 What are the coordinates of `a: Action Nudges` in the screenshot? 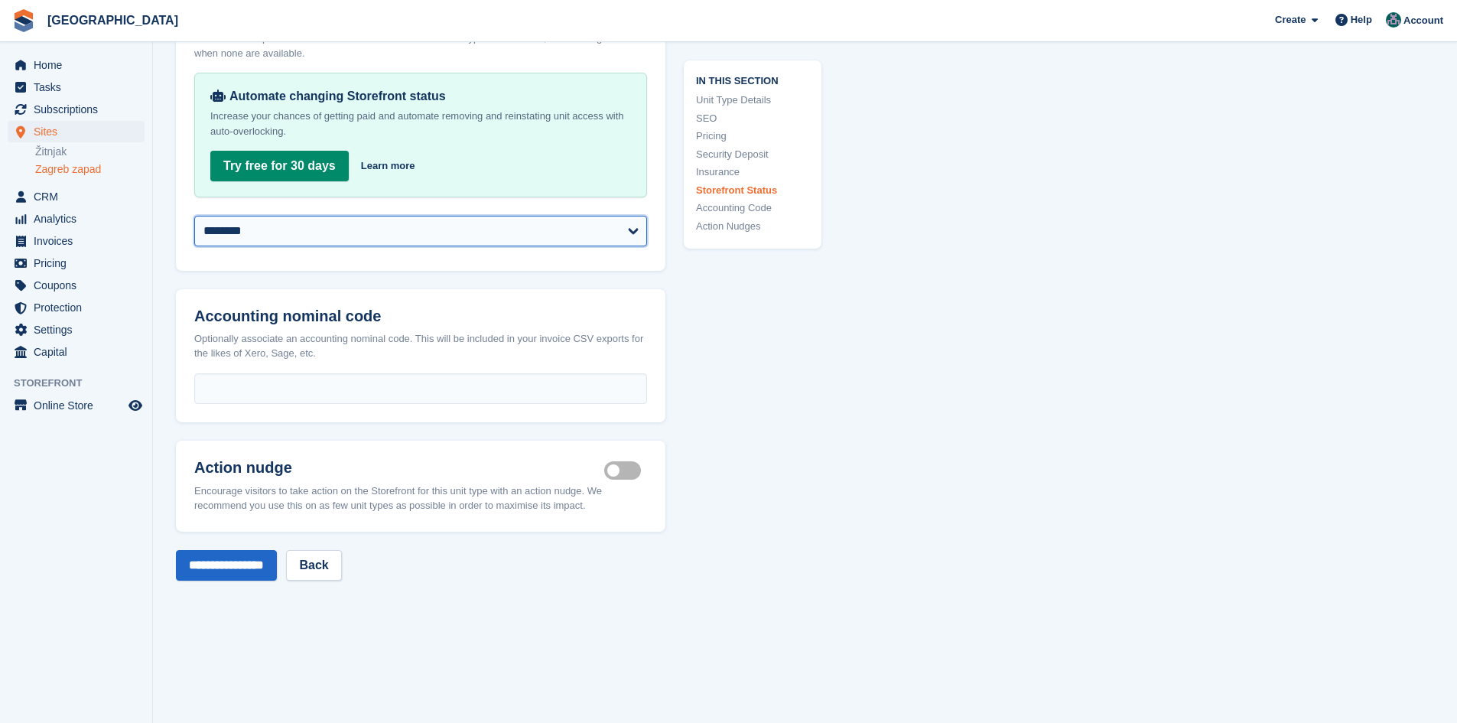 It's located at (753, 226).